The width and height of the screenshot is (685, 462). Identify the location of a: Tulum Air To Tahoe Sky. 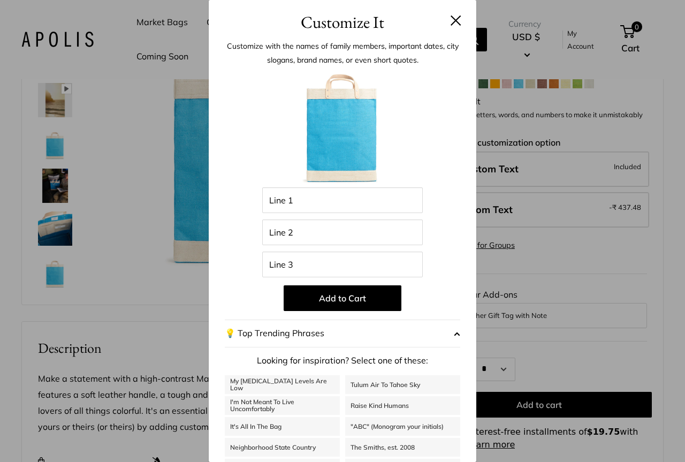
(403, 384).